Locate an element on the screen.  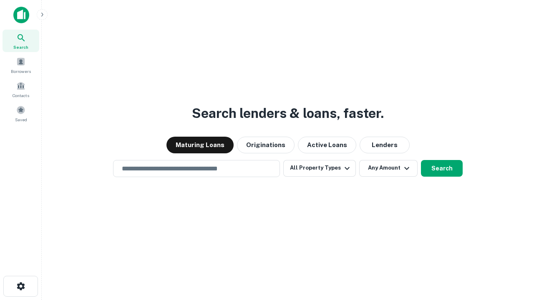
div: Saved is located at coordinates (21, 114).